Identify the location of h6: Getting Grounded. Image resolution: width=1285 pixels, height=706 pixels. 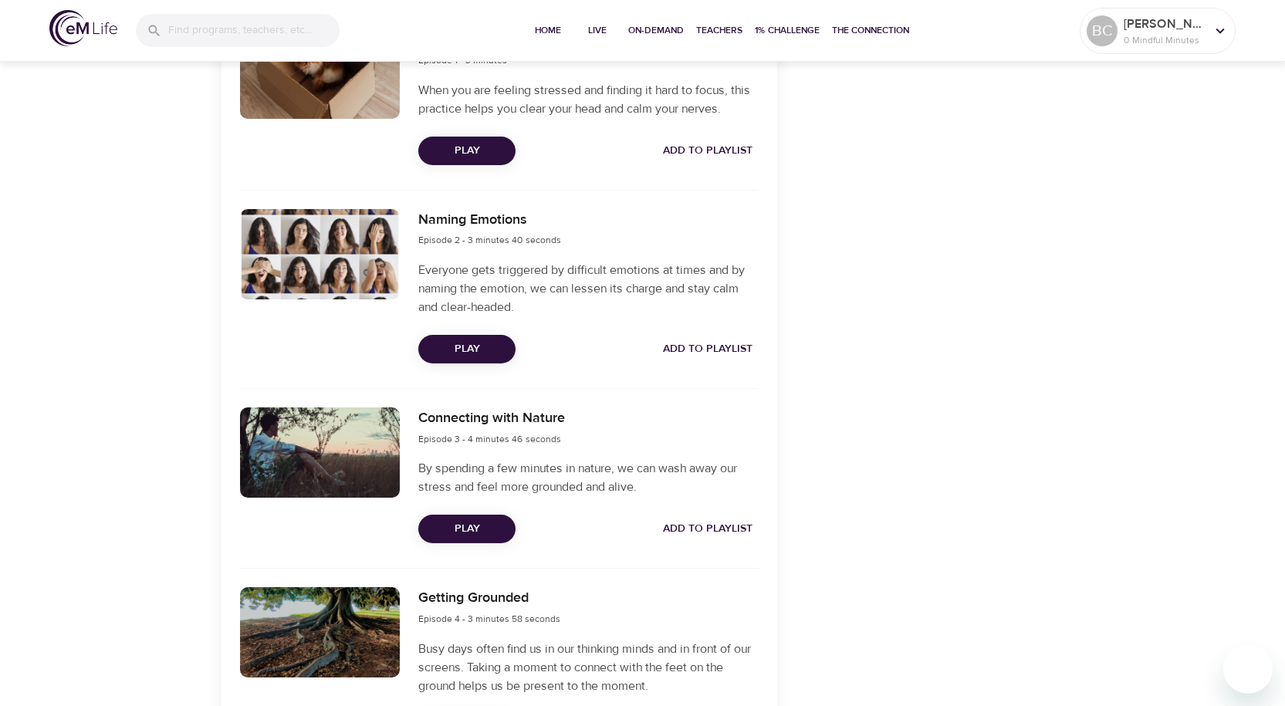
(489, 598).